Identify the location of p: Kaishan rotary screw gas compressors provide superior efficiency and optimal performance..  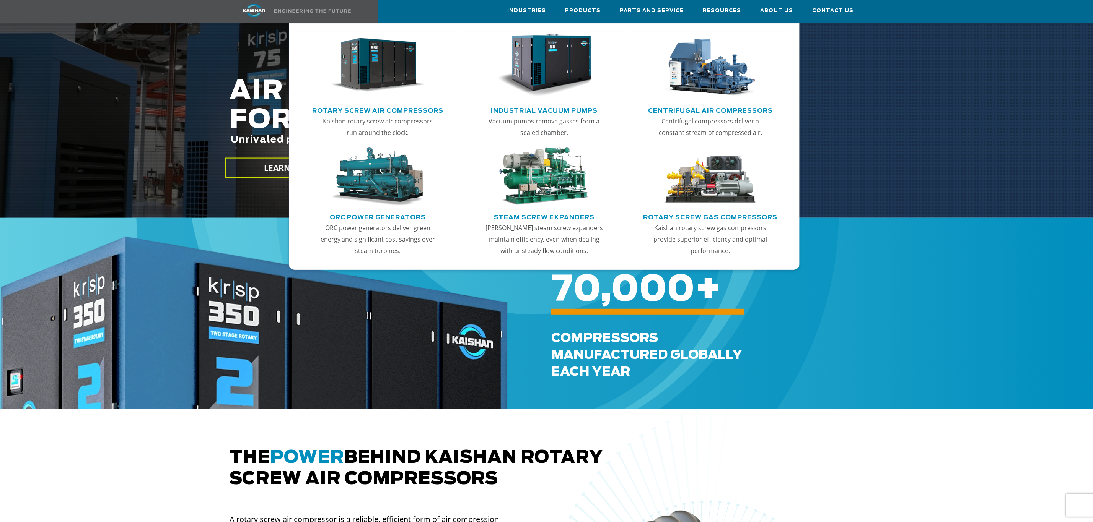
(710, 239).